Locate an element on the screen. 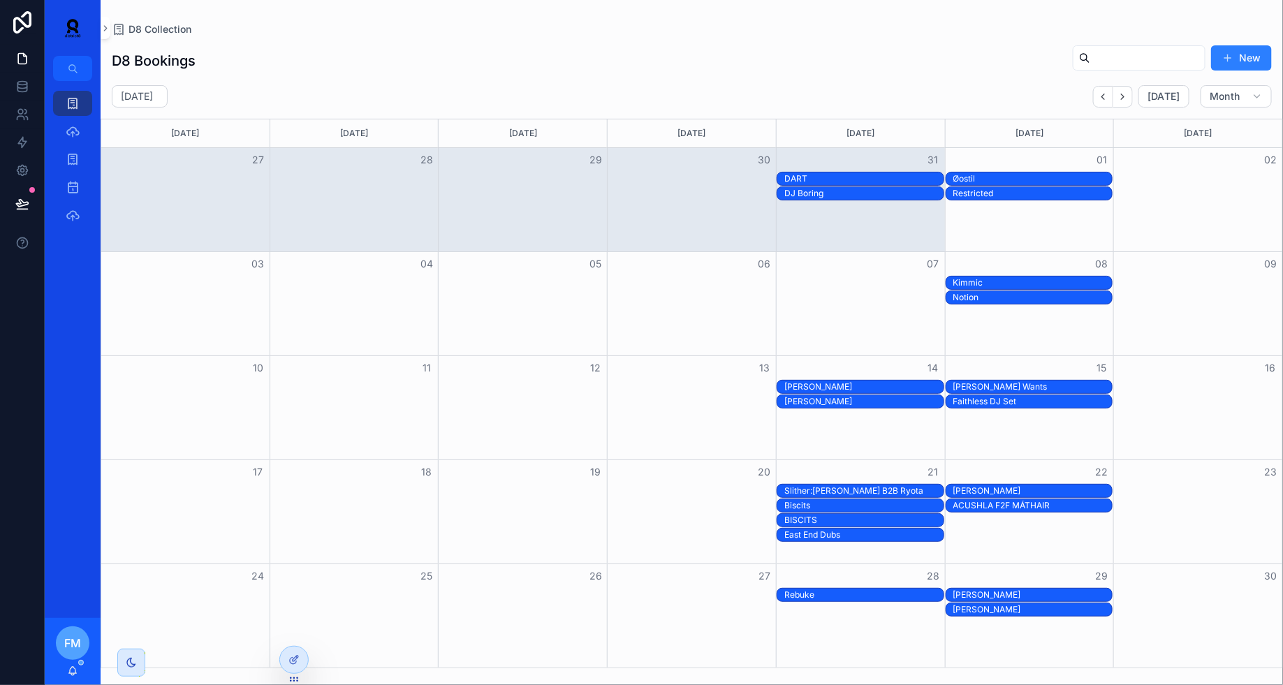 Image resolution: width=1283 pixels, height=685 pixels. button: 03 is located at coordinates (258, 264).